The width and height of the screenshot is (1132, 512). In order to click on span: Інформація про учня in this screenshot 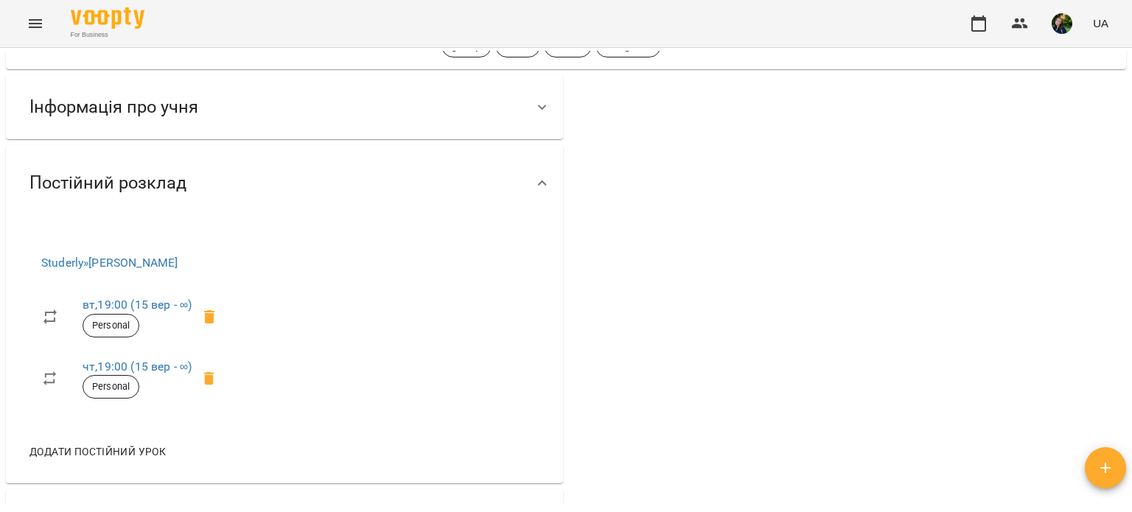, I will do `click(113, 107)`.